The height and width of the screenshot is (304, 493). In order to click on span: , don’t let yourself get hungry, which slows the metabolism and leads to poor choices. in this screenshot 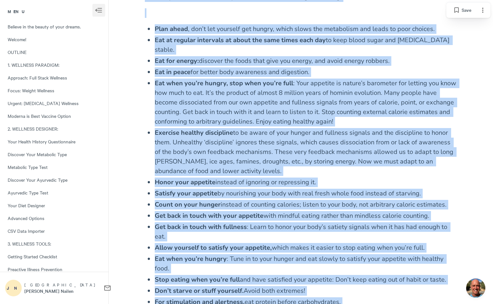, I will do `click(305, 29)`.